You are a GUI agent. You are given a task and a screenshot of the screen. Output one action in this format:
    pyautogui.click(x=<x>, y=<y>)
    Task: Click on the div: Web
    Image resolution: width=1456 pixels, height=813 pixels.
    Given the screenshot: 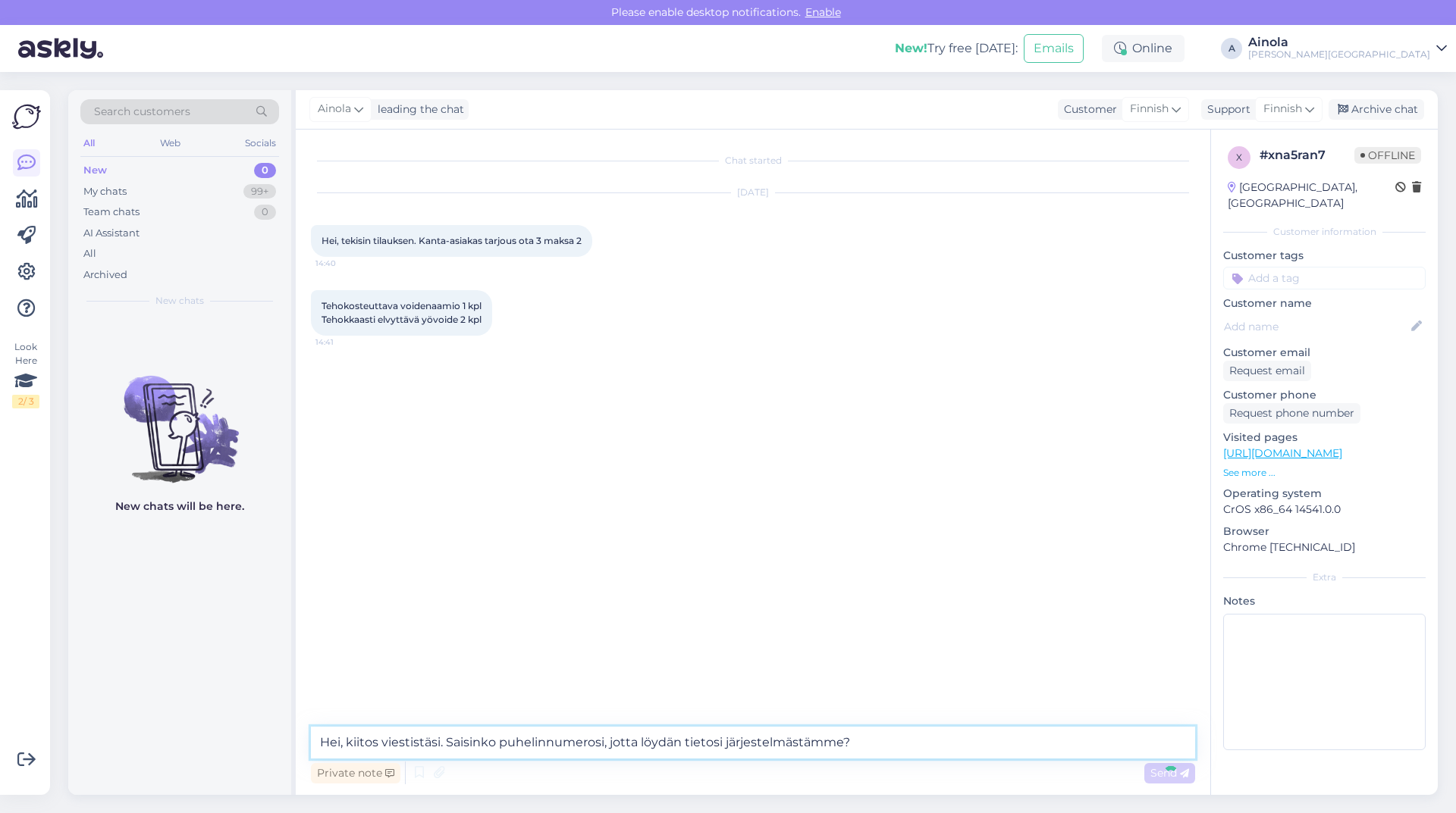 What is the action you would take?
    pyautogui.click(x=170, y=144)
    